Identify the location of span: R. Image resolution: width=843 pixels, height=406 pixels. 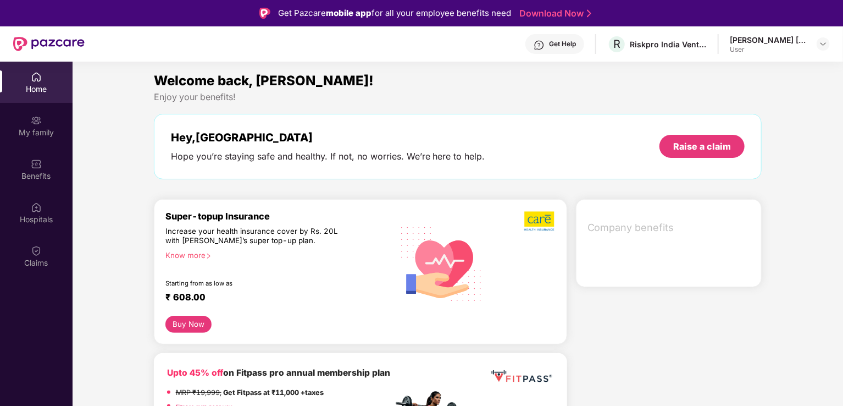
(617, 44).